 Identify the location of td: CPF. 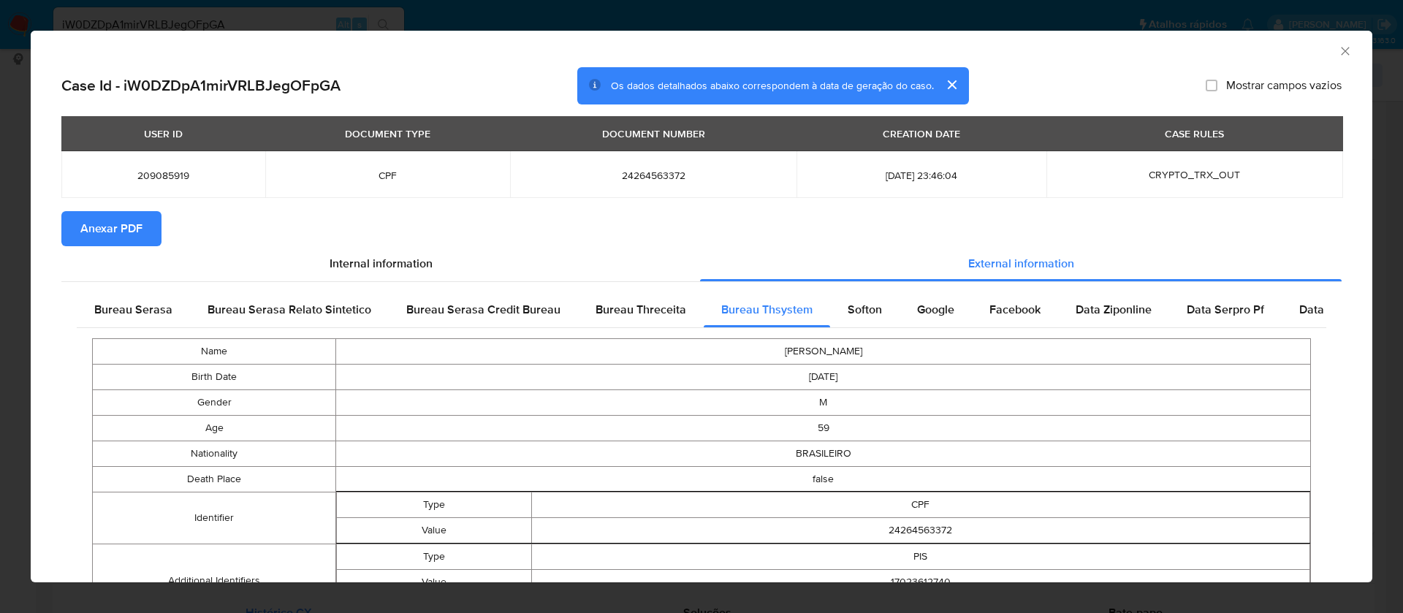
(920, 504).